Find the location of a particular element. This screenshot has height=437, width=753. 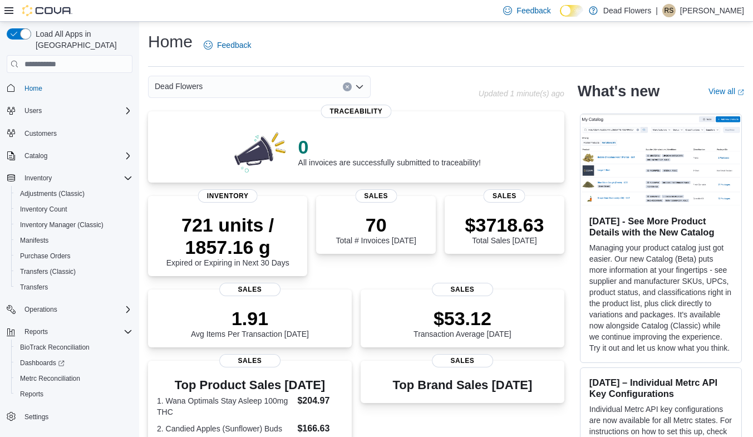

a: Metrc Reconciliation is located at coordinates (50, 378).